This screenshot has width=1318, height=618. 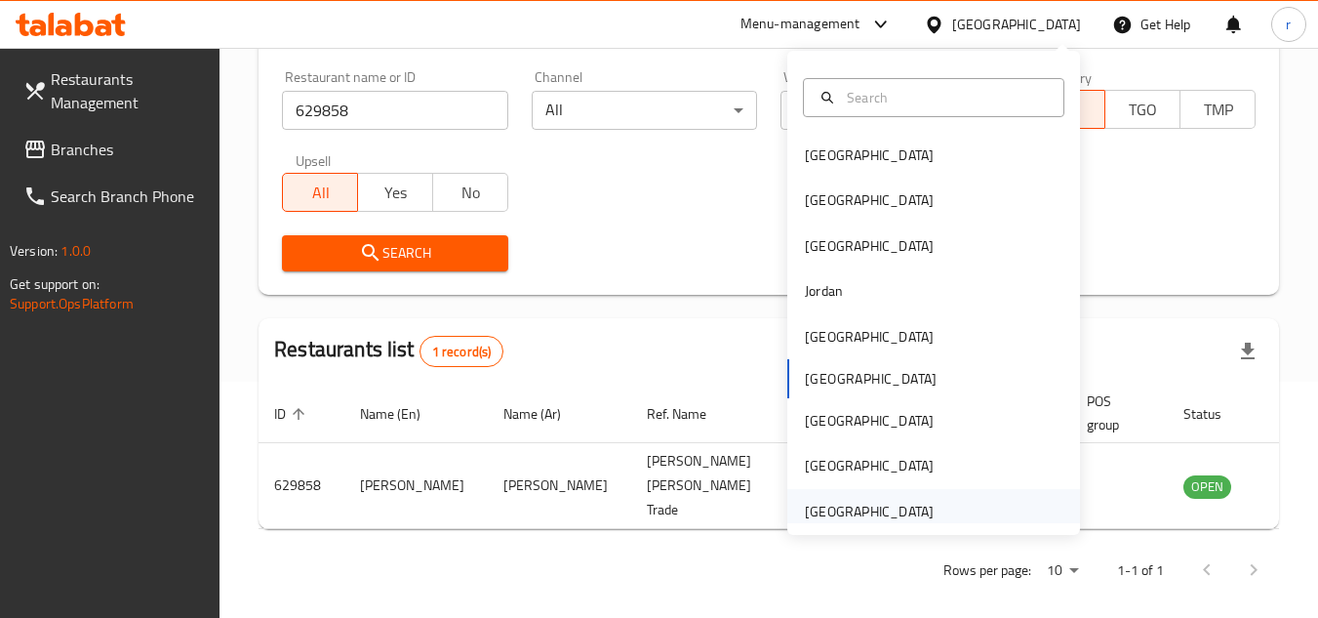 I want to click on div: Rows per page:, so click(x=1062, y=571).